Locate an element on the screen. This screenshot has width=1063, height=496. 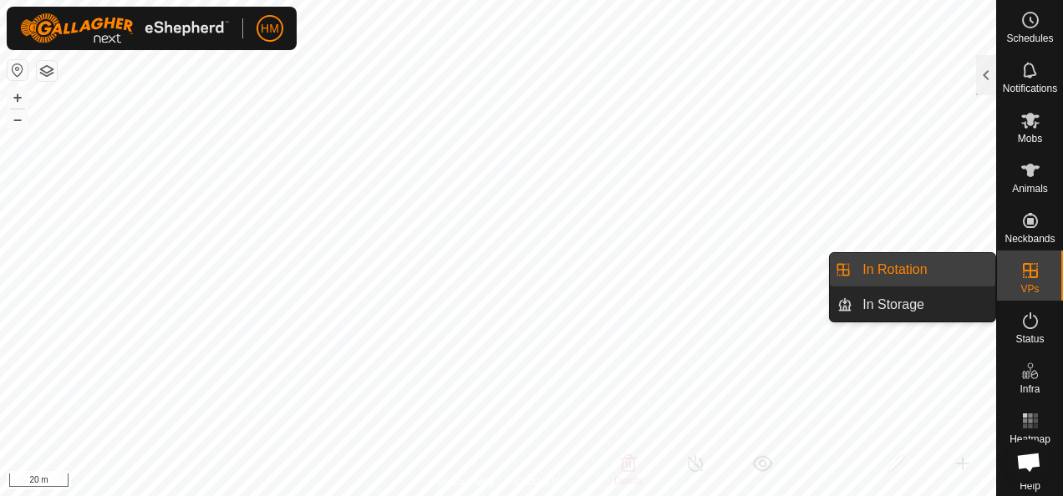
span: Notifications is located at coordinates (1029, 89).